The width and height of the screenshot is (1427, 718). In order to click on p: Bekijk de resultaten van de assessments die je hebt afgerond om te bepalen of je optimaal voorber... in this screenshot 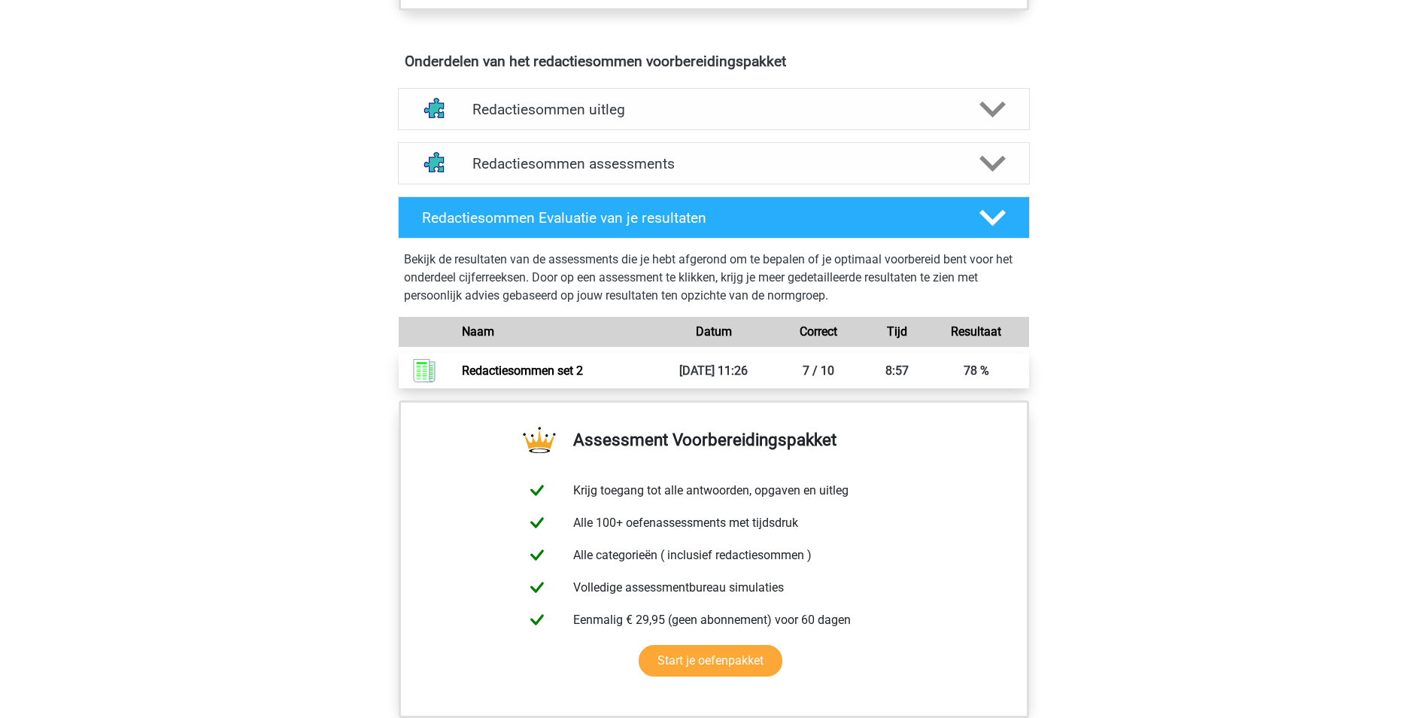, I will do `click(714, 278)`.